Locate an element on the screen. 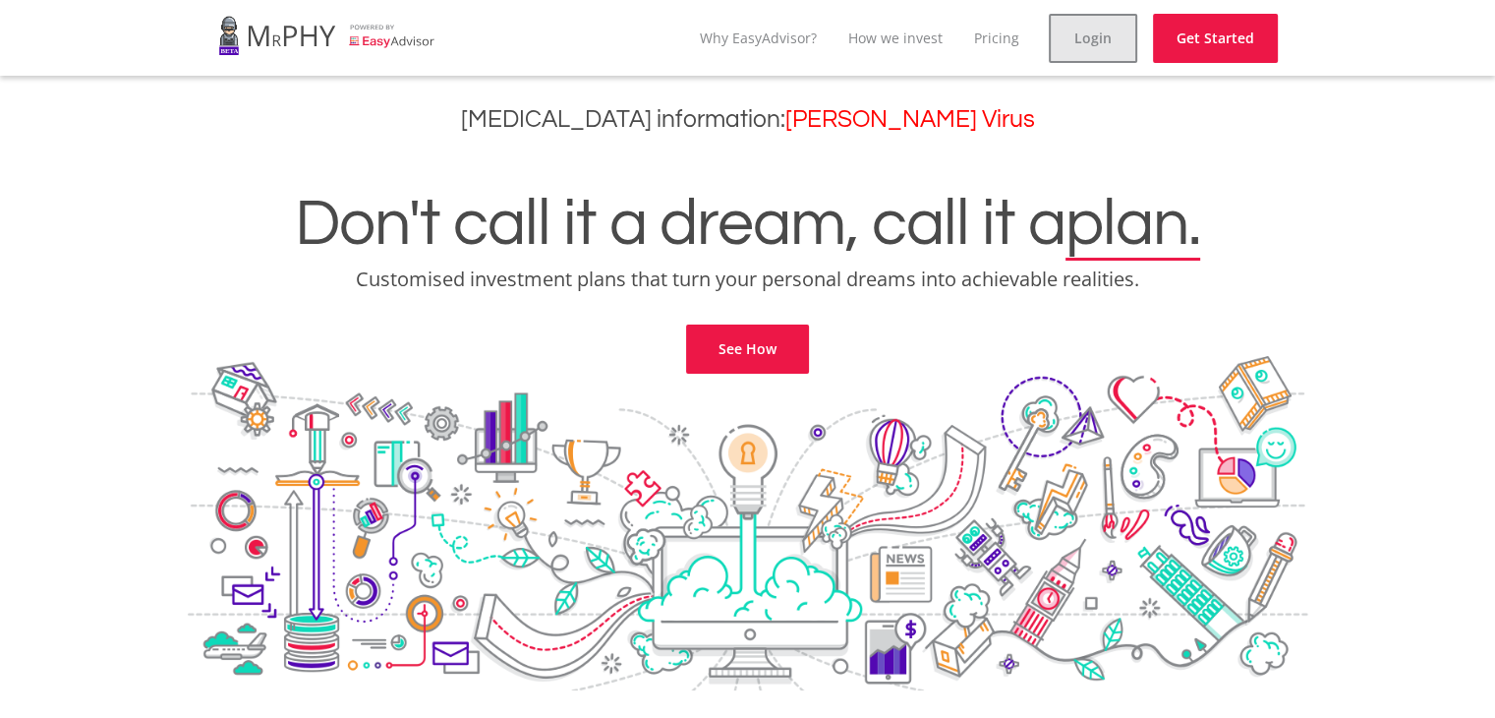 The height and width of the screenshot is (718, 1495). h1: Don't call it a dream, call it a is located at coordinates (747, 224).